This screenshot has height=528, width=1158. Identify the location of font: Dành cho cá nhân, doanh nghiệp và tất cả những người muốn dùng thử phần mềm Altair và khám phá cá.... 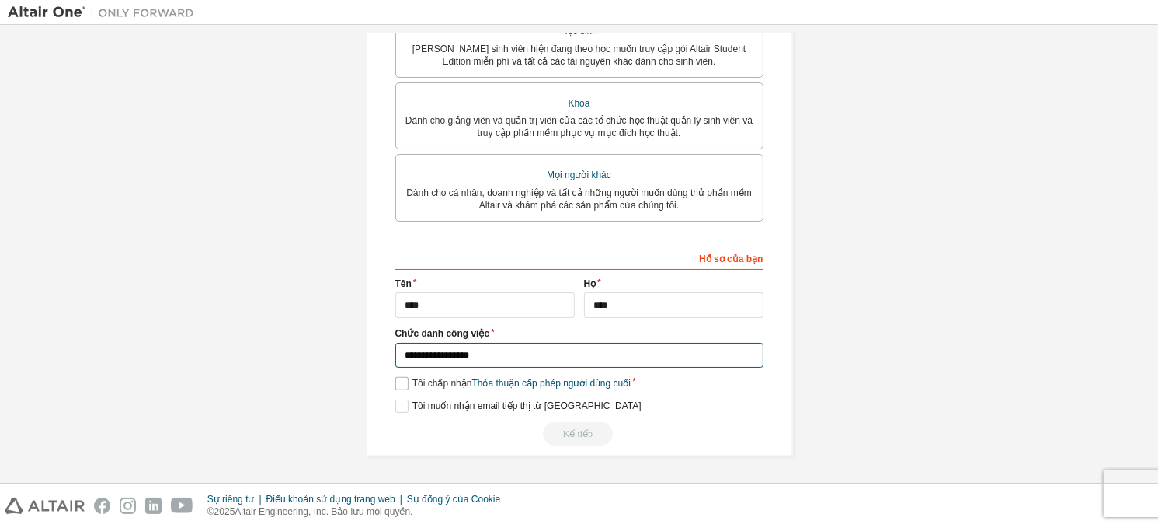
(579, 199).